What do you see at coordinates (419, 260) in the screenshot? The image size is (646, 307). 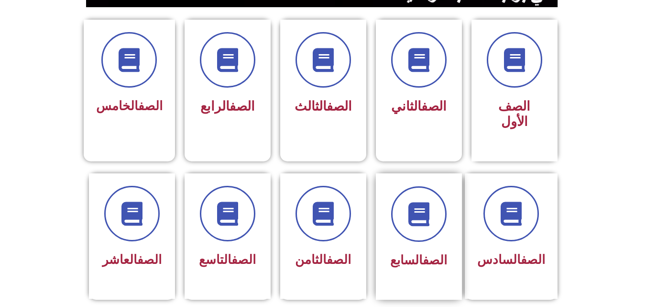 I see `span: السابع` at bounding box center [419, 260].